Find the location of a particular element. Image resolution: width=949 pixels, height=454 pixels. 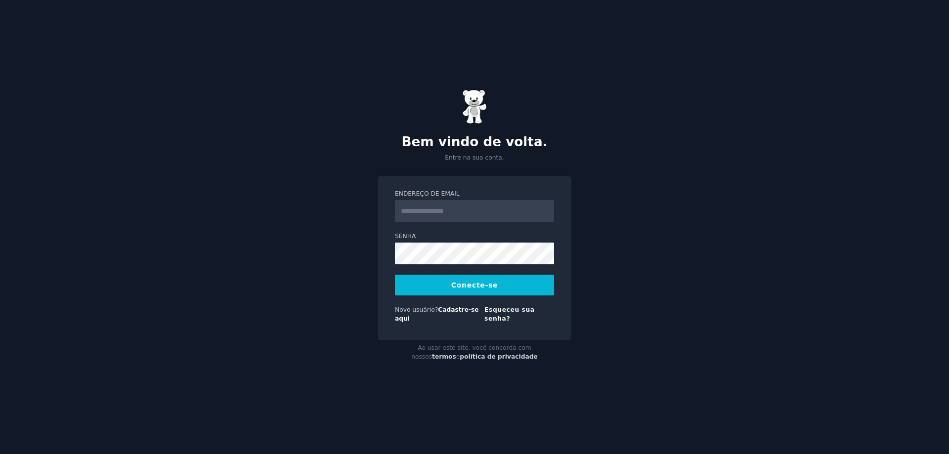

font: Conecte-se is located at coordinates (475, 285).